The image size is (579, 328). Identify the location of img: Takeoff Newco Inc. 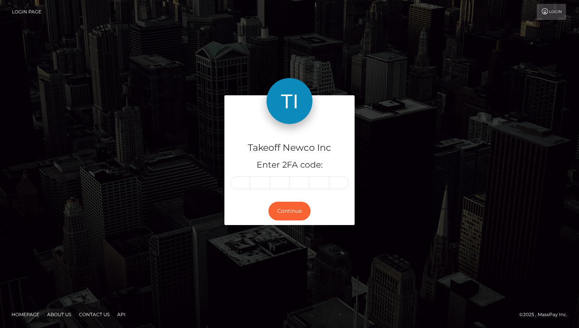
(290, 101).